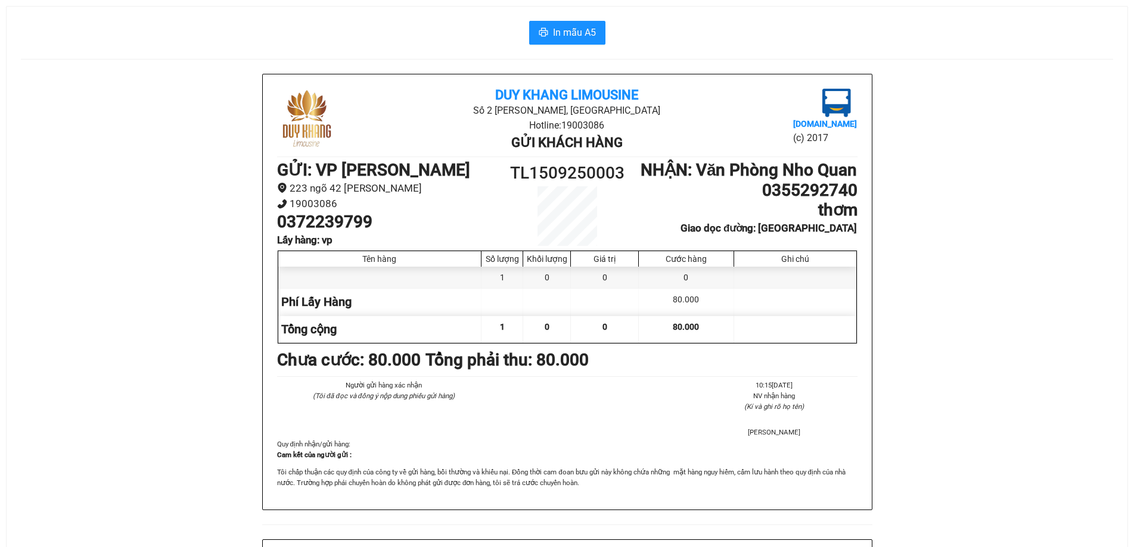 This screenshot has height=547, width=1134. What do you see at coordinates (604, 259) in the screenshot?
I see `div: Giá trị` at bounding box center [604, 259].